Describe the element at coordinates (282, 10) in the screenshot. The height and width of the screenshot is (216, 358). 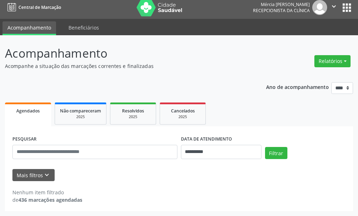
I see `span: Recepcionista da clínica` at that location.